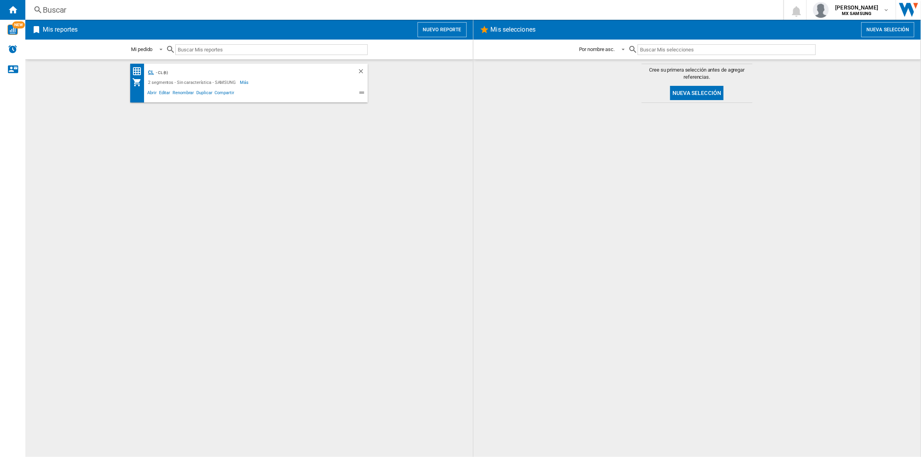 The height and width of the screenshot is (457, 921). I want to click on b: MX SAMSUNG, so click(856, 13).